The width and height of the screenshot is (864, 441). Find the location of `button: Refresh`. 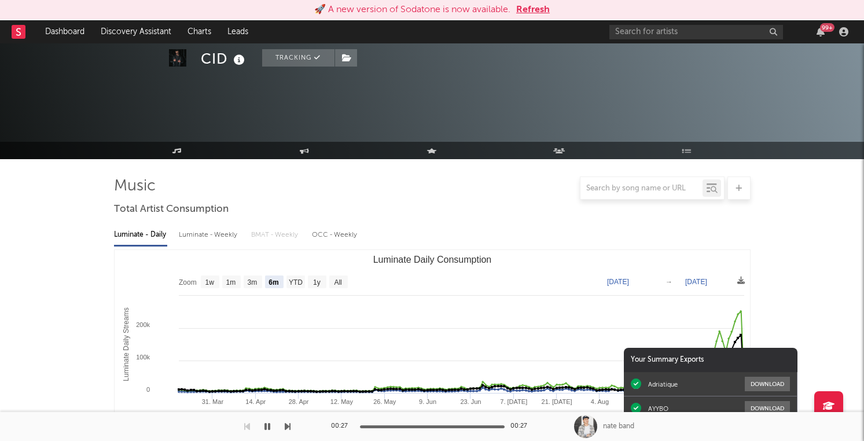

button: Refresh is located at coordinates (533, 10).